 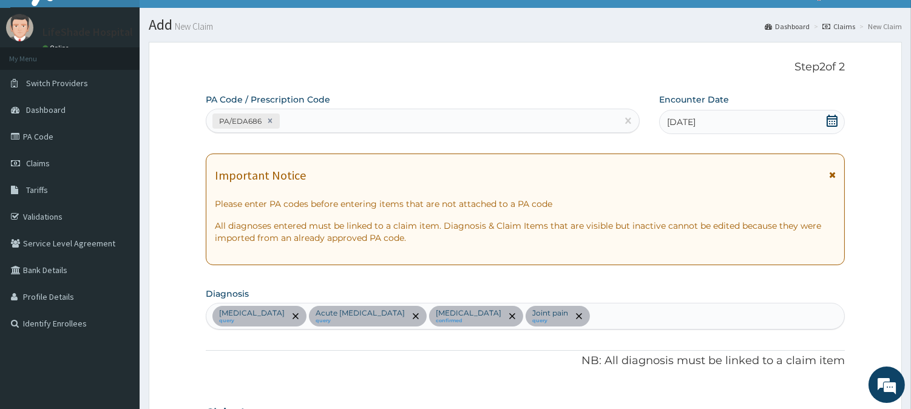 What do you see at coordinates (214, 21) in the screenshot?
I see `div: Minimize live chat window` at bounding box center [214, 21].